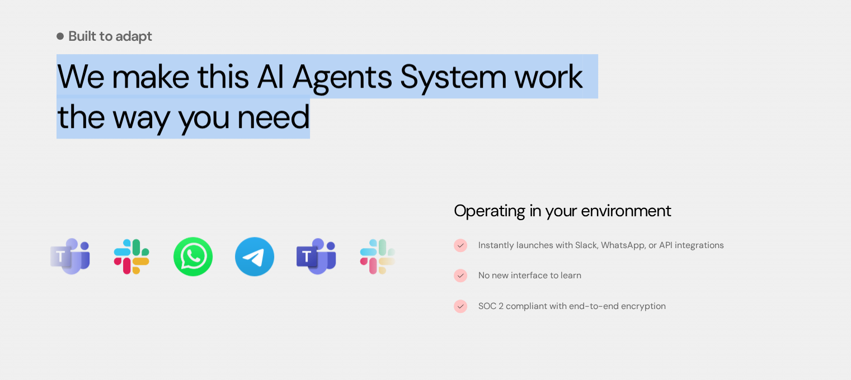 The image size is (851, 380). Describe the element at coordinates (572, 306) in the screenshot. I see `p: SOC 2 compliant with end-to-end encryption` at that location.